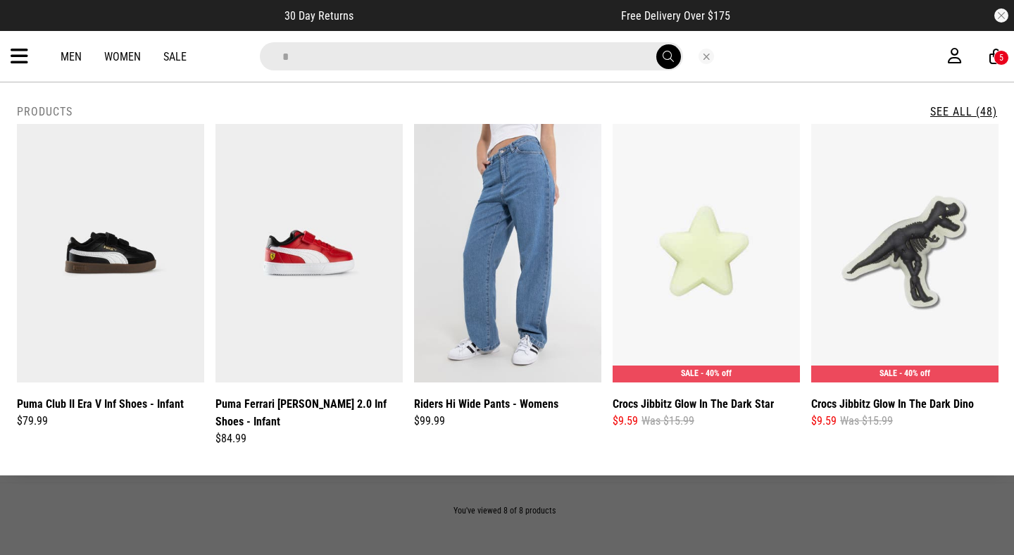 The height and width of the screenshot is (555, 1014). What do you see at coordinates (123, 56) in the screenshot?
I see `a: Women` at bounding box center [123, 56].